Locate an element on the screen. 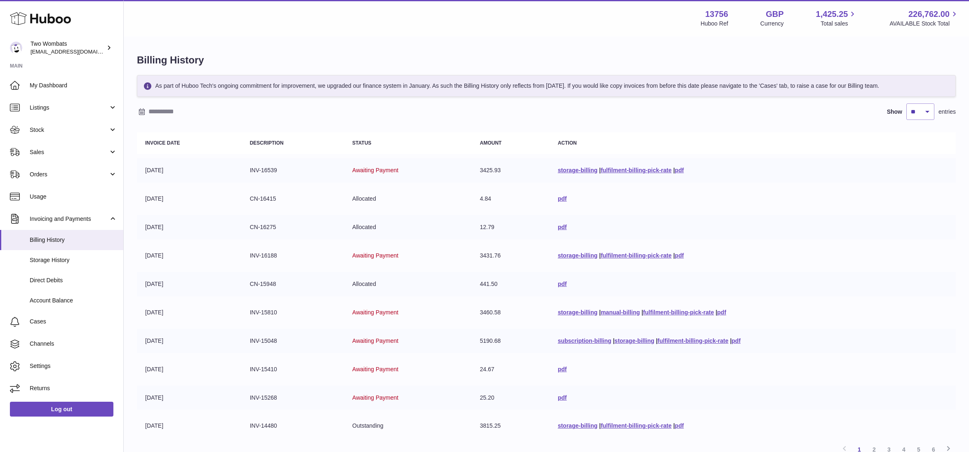  a: Log out is located at coordinates (61, 410).